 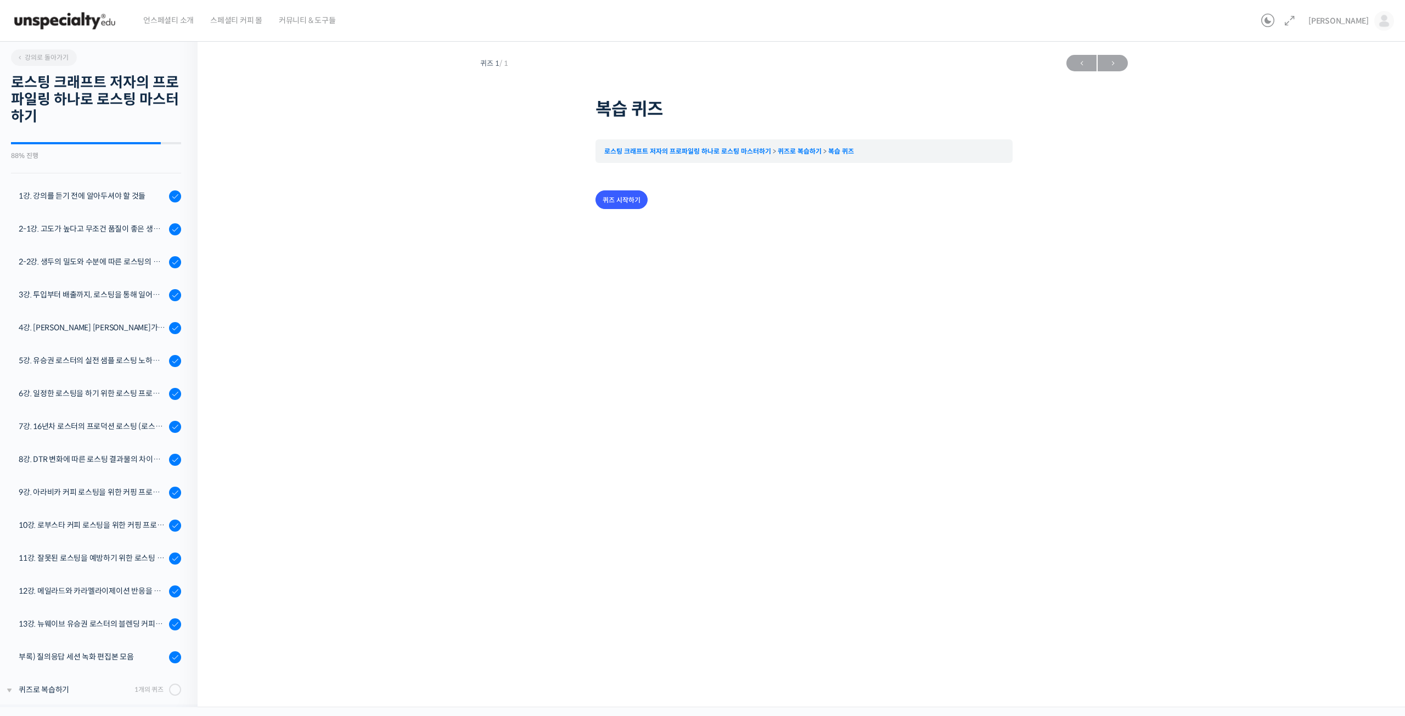 I want to click on div: 8강. DTR 변화에 따른 로스팅 결과물의 차이를 알아보고 실전에 적용하자, so click(x=92, y=459).